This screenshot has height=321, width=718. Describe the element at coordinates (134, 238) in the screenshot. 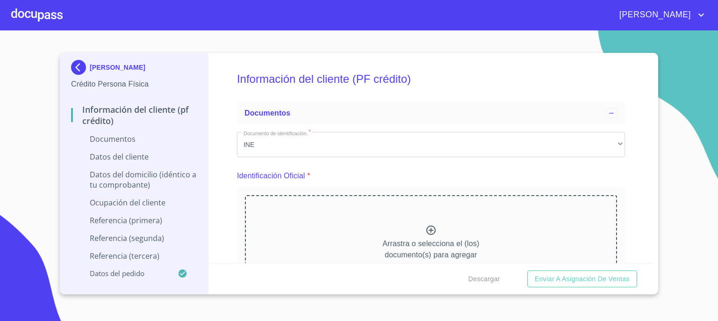

I see `p: Referencia (segunda)` at that location.